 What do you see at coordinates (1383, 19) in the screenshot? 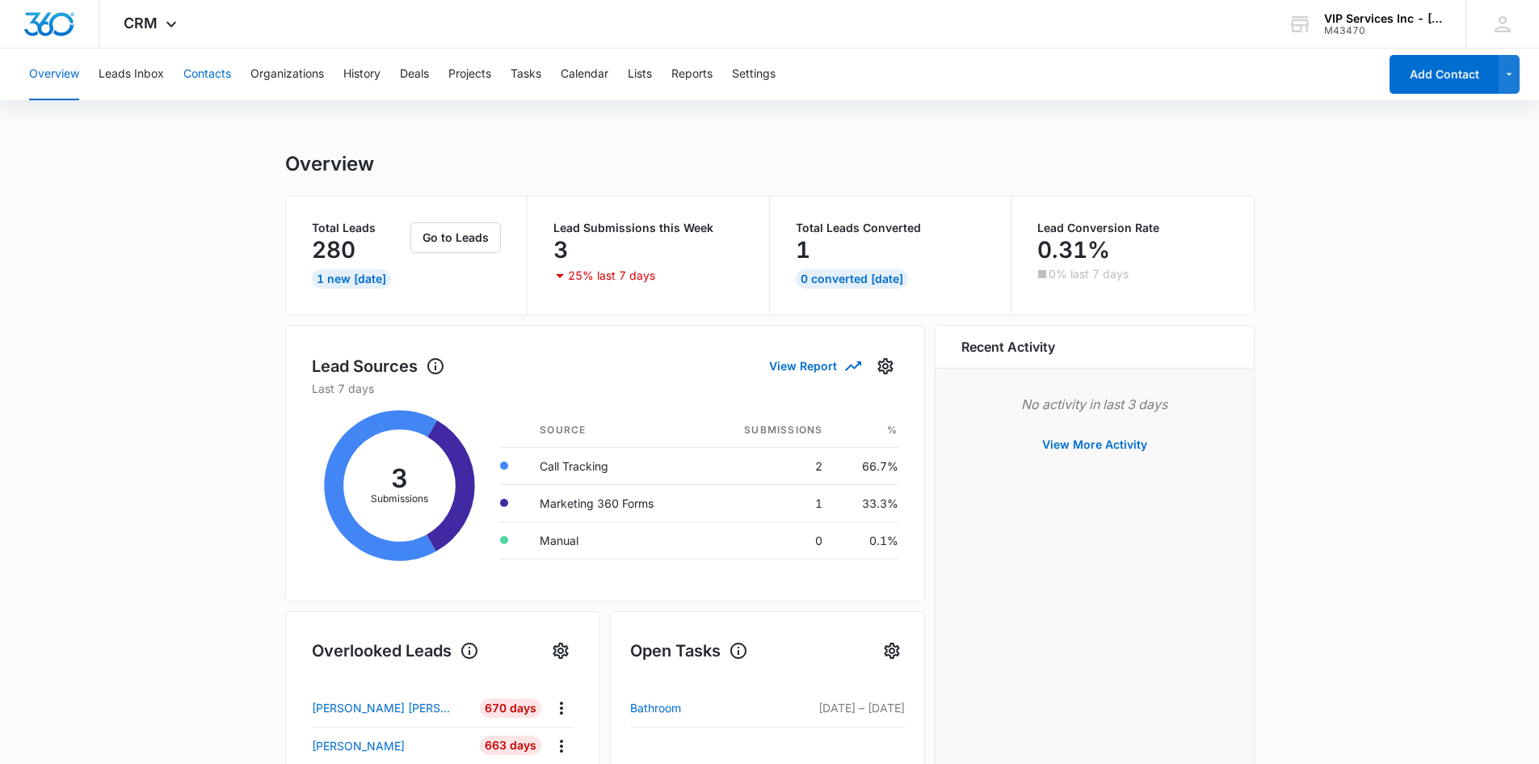
I see `div: account name` at bounding box center [1383, 19].